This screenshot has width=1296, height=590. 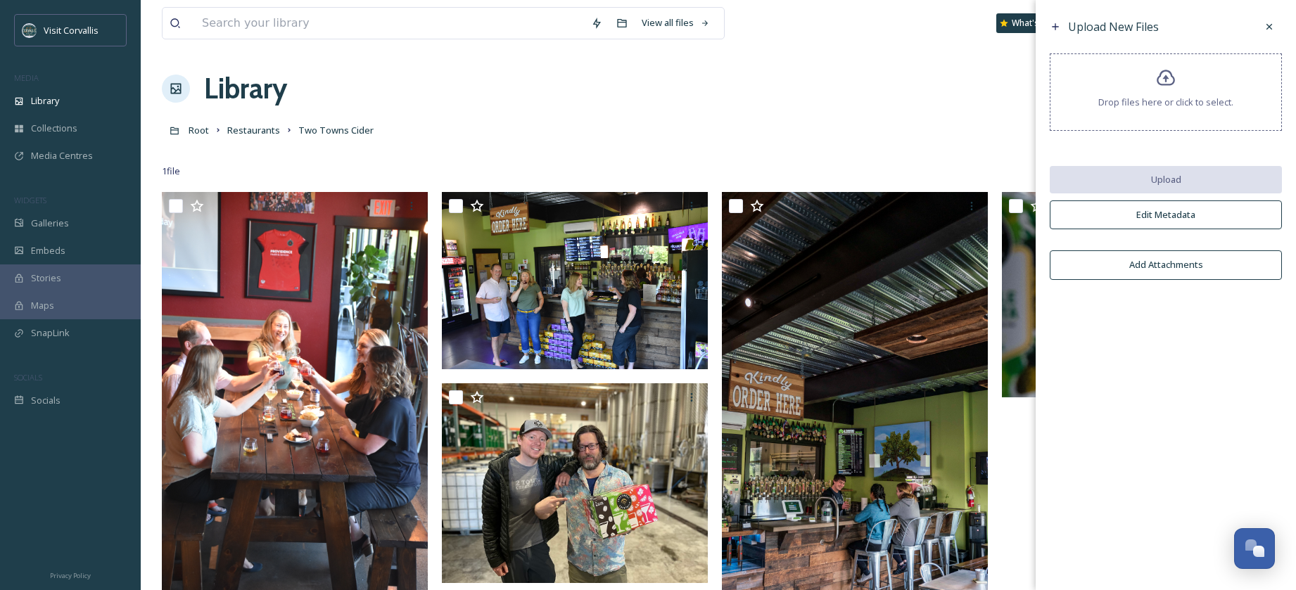 I want to click on a: What's New, so click(x=1032, y=23).